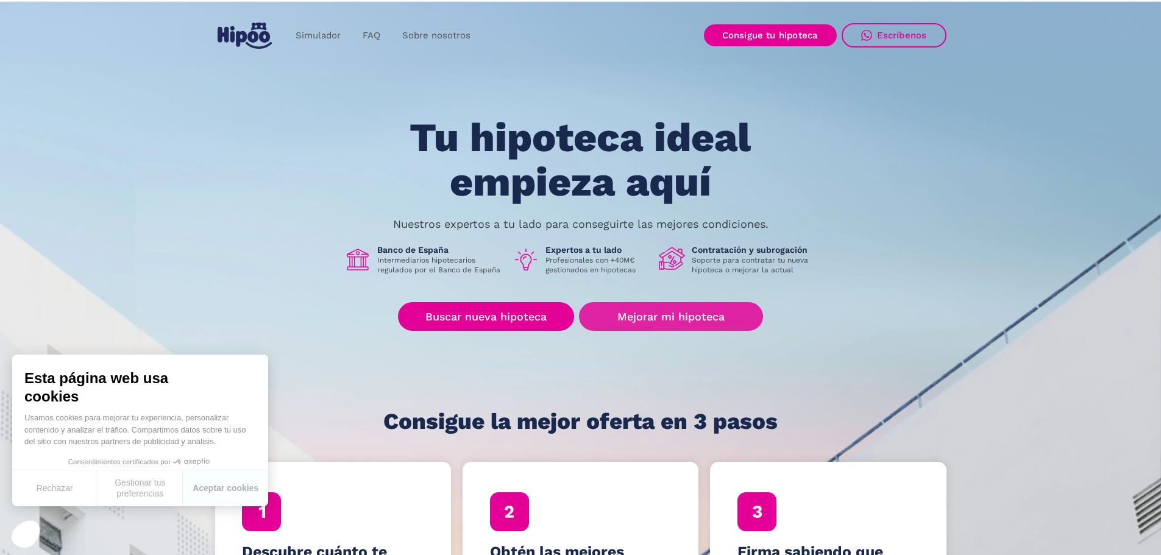 Image resolution: width=1161 pixels, height=555 pixels. What do you see at coordinates (580, 160) in the screenshot?
I see `h1: Tu hipoteca ideal empieza aquí` at bounding box center [580, 160].